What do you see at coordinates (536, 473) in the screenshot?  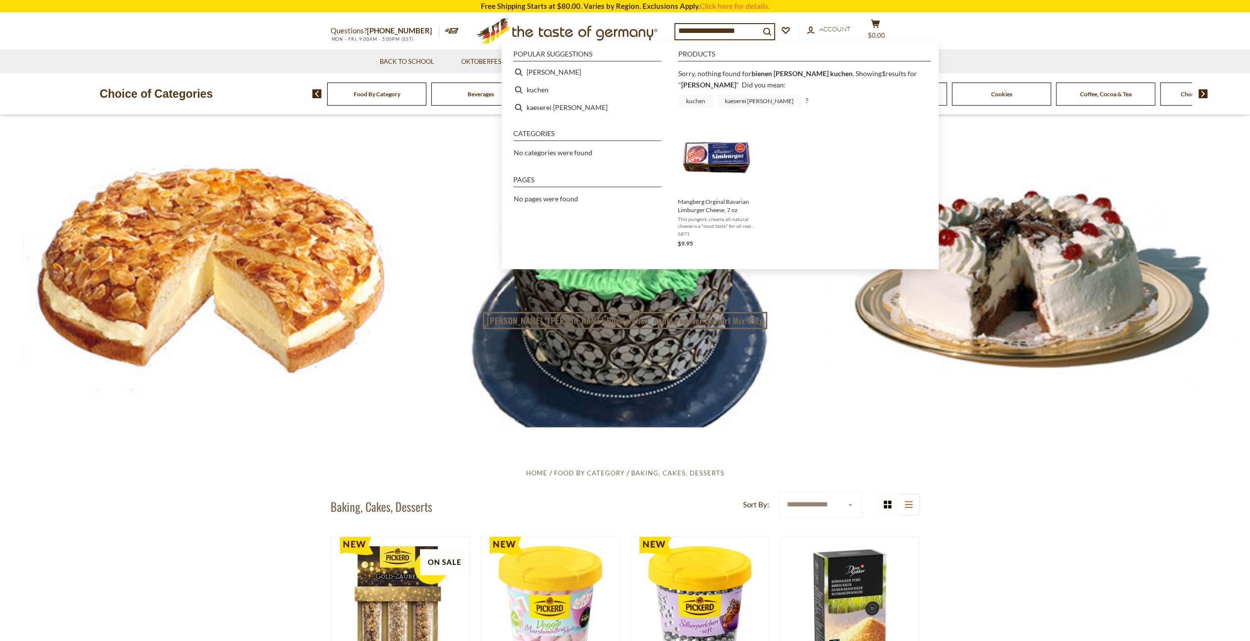 I see `span: Home` at bounding box center [536, 473].